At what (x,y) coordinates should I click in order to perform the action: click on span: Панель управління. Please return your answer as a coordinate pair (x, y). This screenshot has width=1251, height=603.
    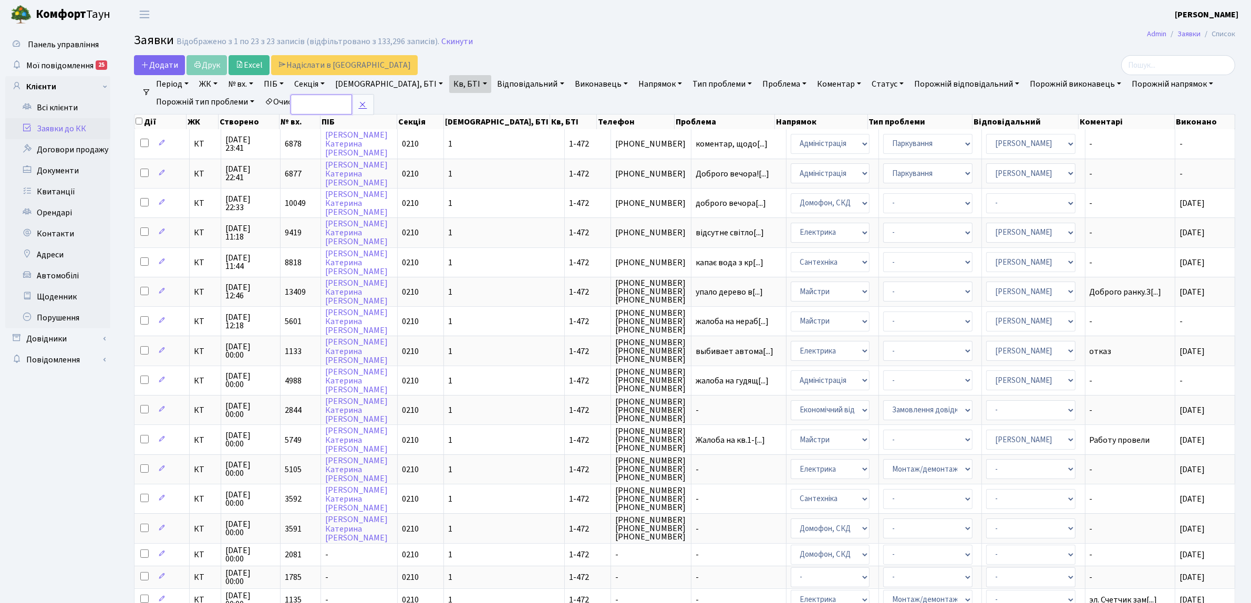
    Looking at the image, I should click on (63, 45).